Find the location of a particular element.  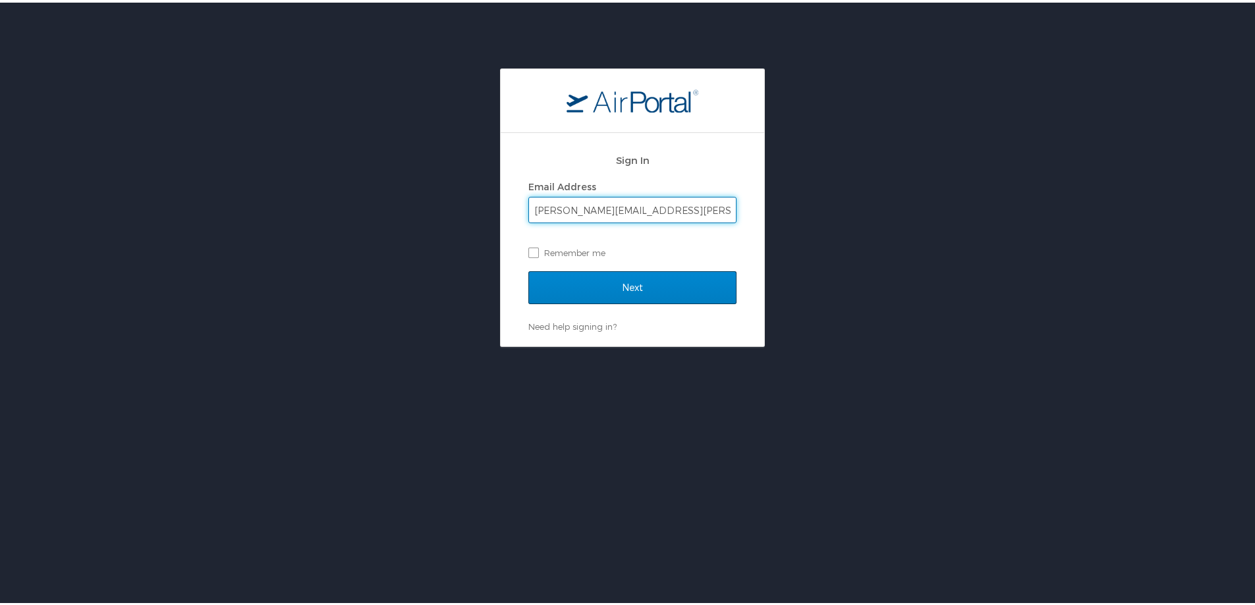

img: logo is located at coordinates (632, 98).